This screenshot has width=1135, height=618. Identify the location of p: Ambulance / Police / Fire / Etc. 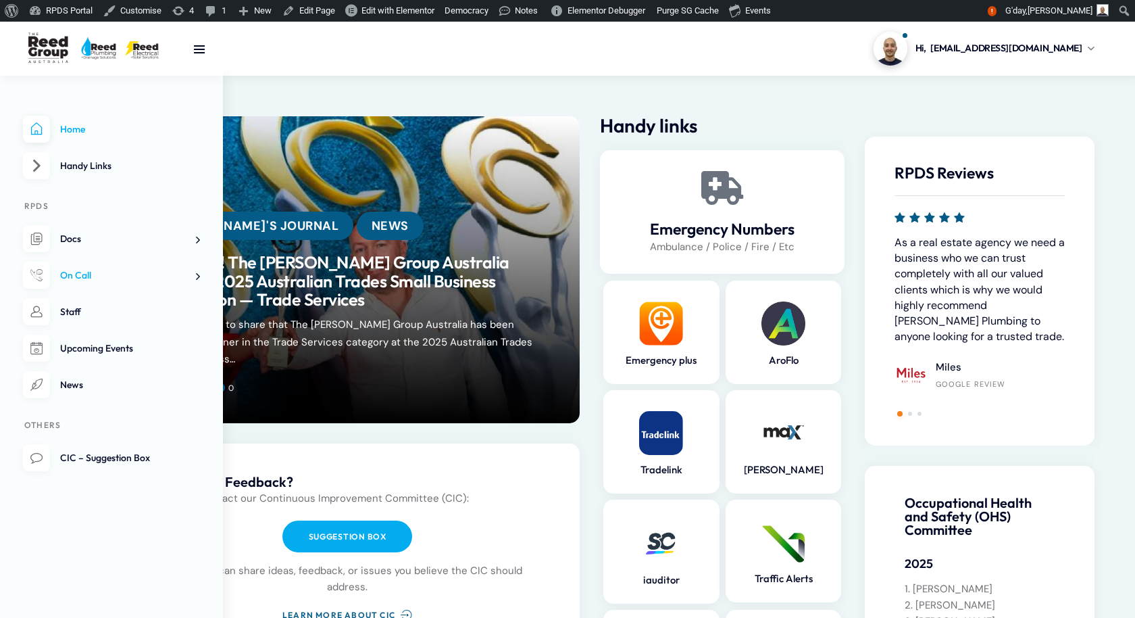
(722, 247).